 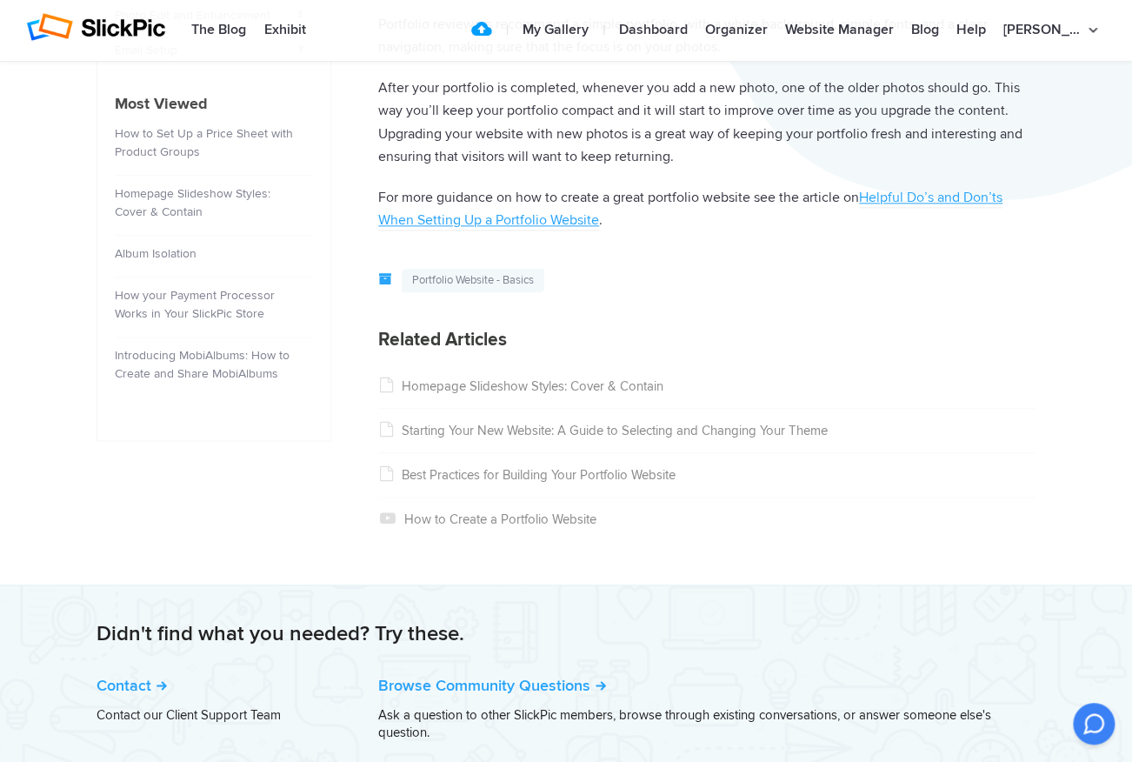 What do you see at coordinates (203, 143) in the screenshot?
I see `a: How to Set Up a Price Sheet with Product Groups` at bounding box center [203, 143].